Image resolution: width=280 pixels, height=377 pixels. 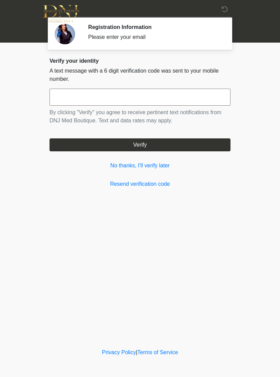 I want to click on a: Terms of Service, so click(x=157, y=352).